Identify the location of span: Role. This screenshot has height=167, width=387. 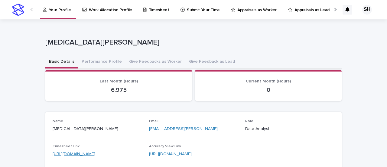
(249, 121).